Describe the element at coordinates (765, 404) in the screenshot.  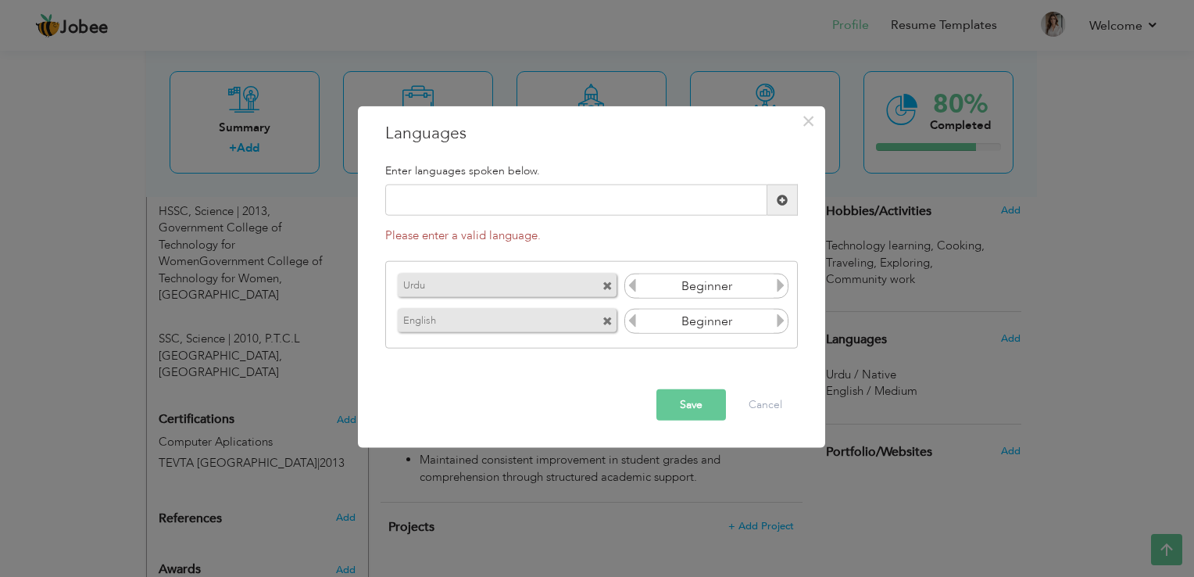
I see `button: Cancel` at that location.